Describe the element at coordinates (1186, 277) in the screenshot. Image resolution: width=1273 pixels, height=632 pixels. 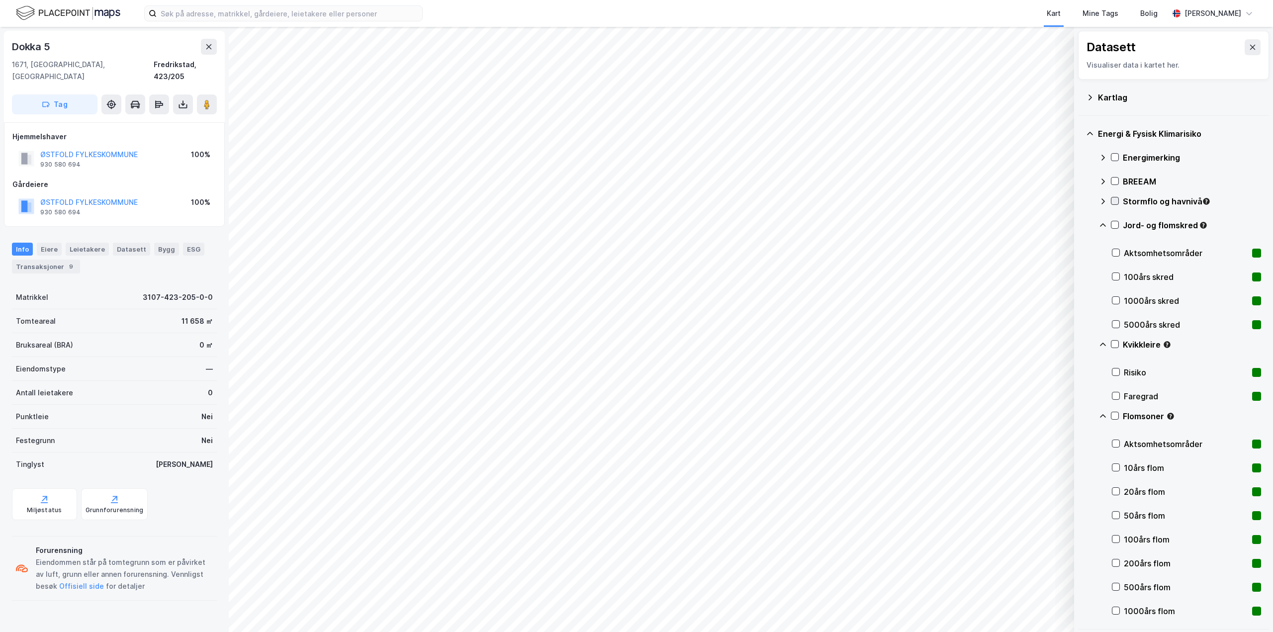
I see `div: 100års skred` at that location.